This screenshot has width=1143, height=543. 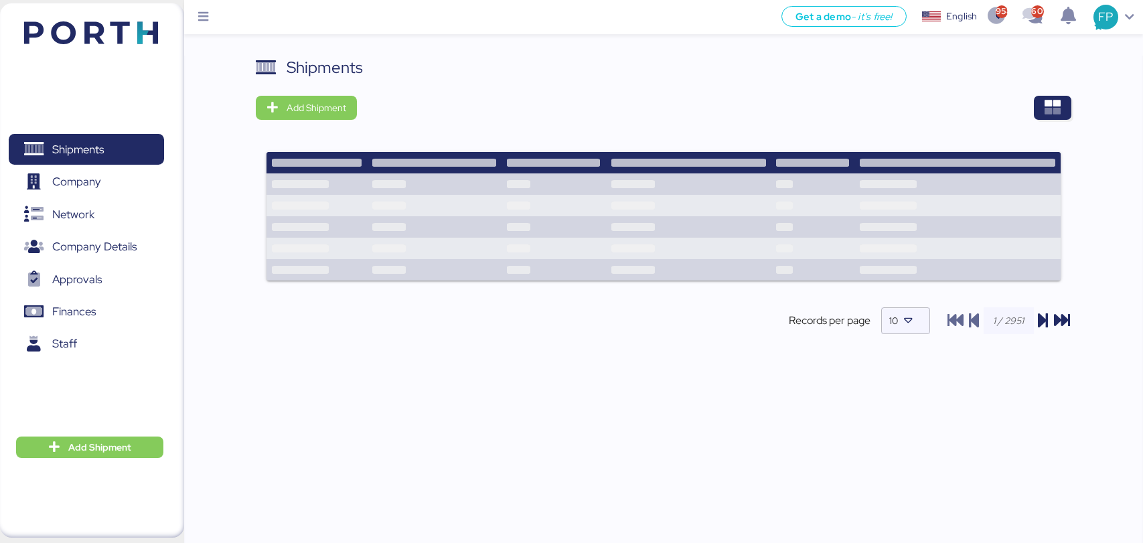 I want to click on input: 1 / 2951, so click(x=1009, y=321).